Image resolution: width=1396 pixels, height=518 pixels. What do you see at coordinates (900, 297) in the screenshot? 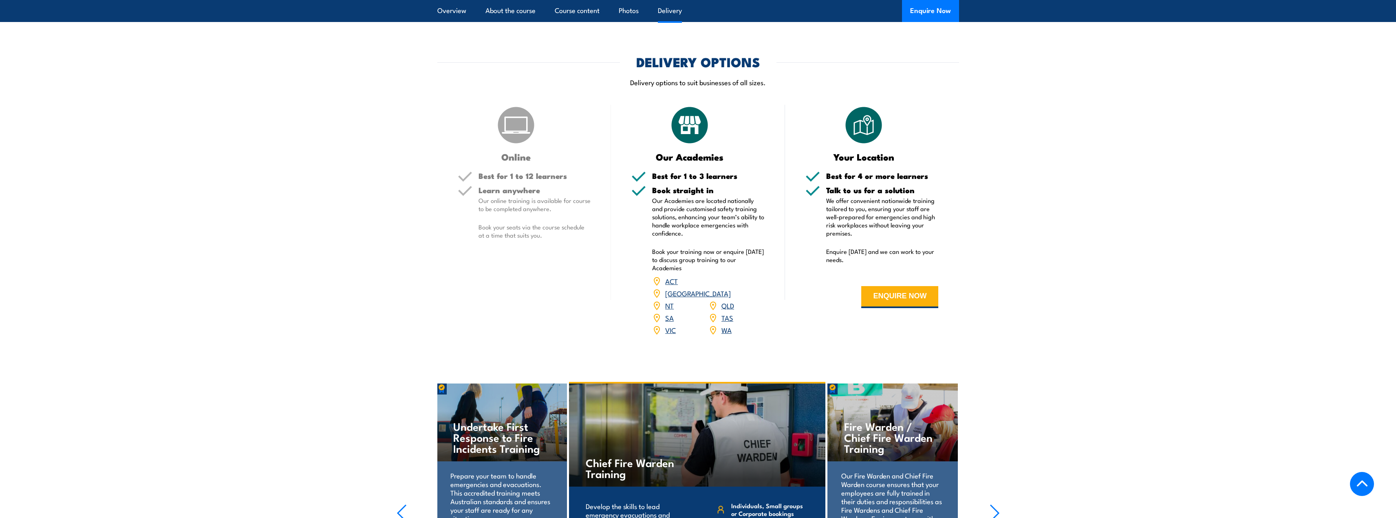
I see `button: ENQUIRE NOW` at bounding box center [900, 297].